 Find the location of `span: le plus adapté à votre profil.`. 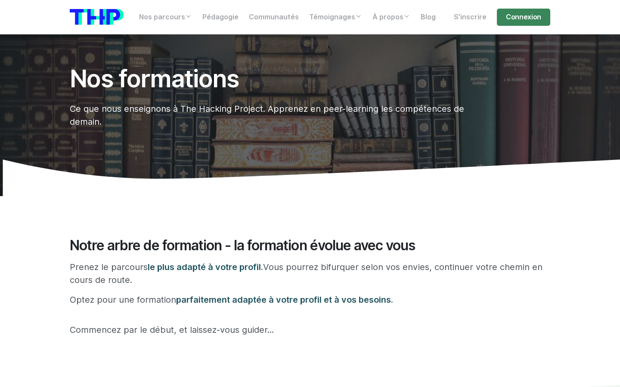

span: le plus adapté à votre profil. is located at coordinates (205, 267).